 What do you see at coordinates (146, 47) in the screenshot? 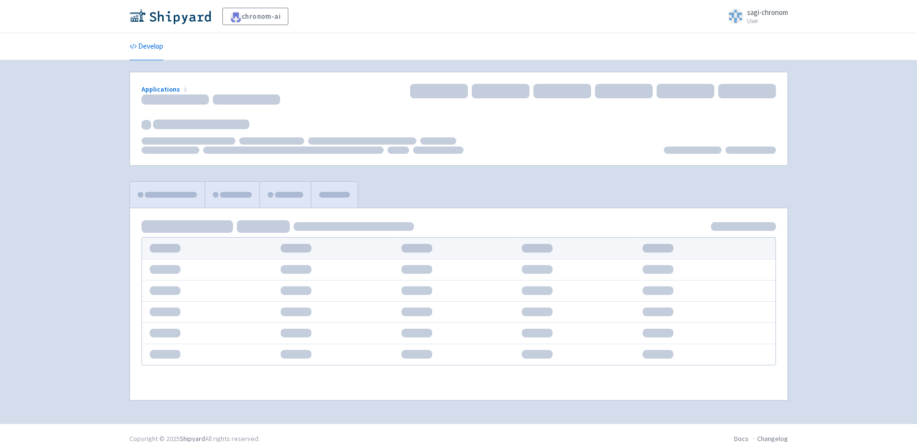
I see `a: Develop` at bounding box center [146, 47].